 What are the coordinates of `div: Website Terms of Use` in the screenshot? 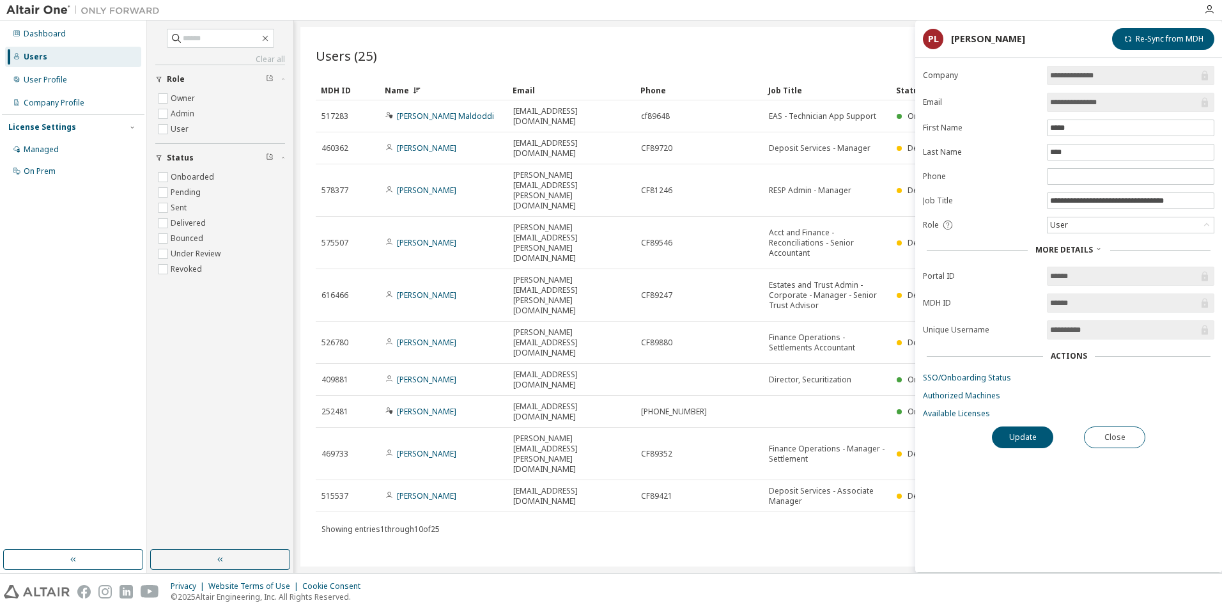 It's located at (255, 586).